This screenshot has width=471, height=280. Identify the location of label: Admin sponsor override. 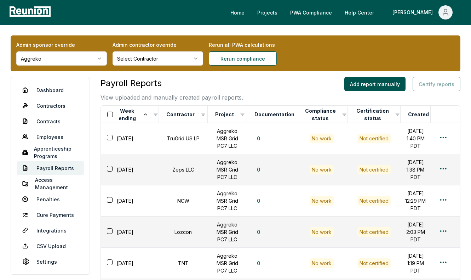
(62, 45).